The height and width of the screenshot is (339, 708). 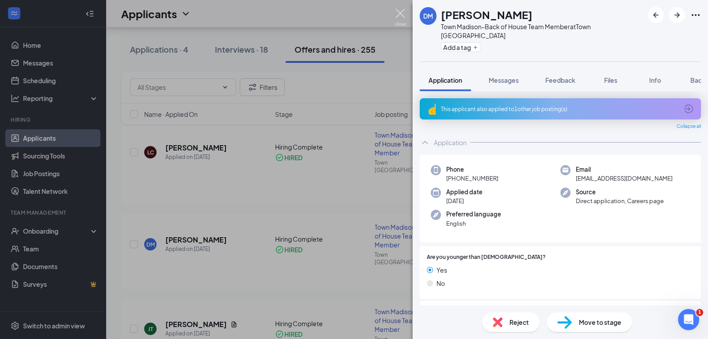 I want to click on span: Email, so click(x=624, y=169).